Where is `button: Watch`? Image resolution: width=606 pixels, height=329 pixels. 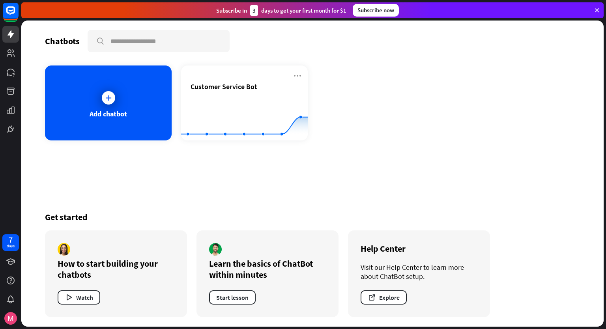 button: Watch is located at coordinates (79, 297).